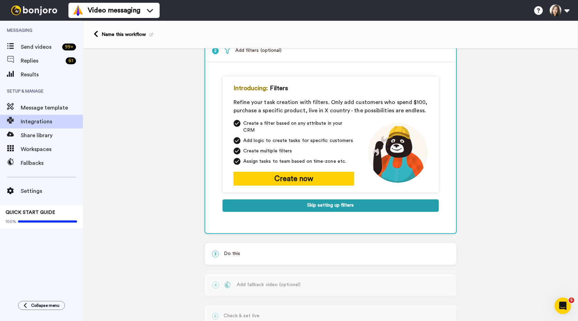  Describe the element at coordinates (571, 300) in the screenshot. I see `span: 5` at that location.